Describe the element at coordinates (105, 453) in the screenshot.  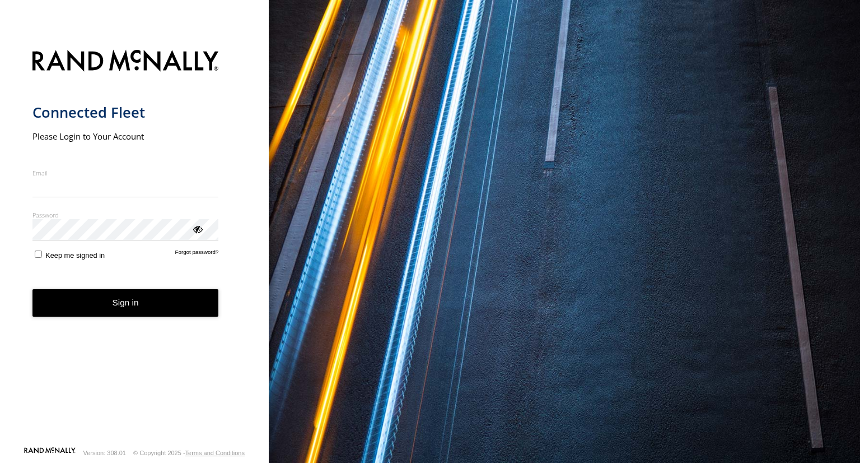
I see `div: Version: 308.01` at that location.